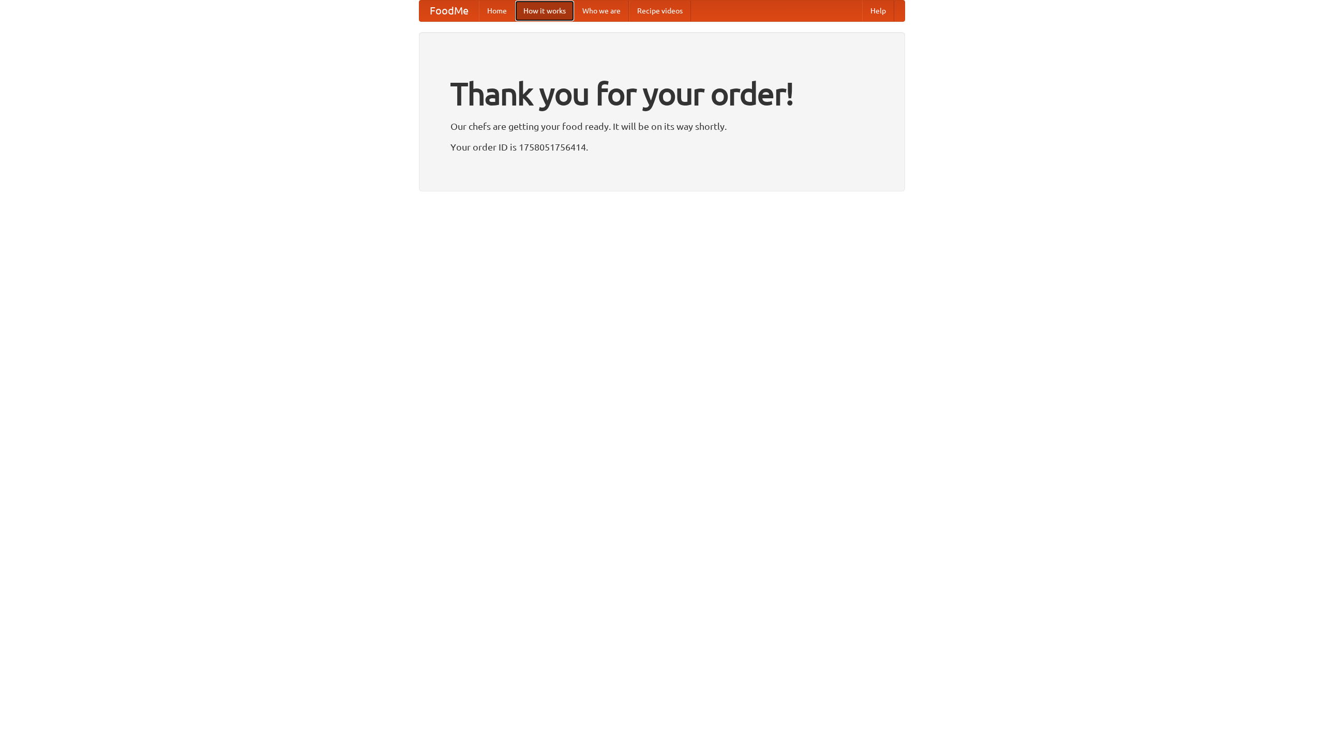 The image size is (1324, 732). I want to click on a: Home, so click(497, 11).